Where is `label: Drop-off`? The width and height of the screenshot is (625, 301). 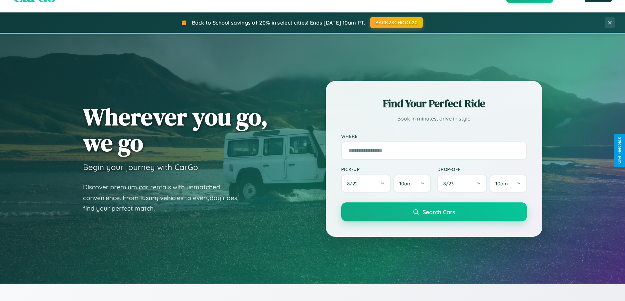 label: Drop-off is located at coordinates (482, 169).